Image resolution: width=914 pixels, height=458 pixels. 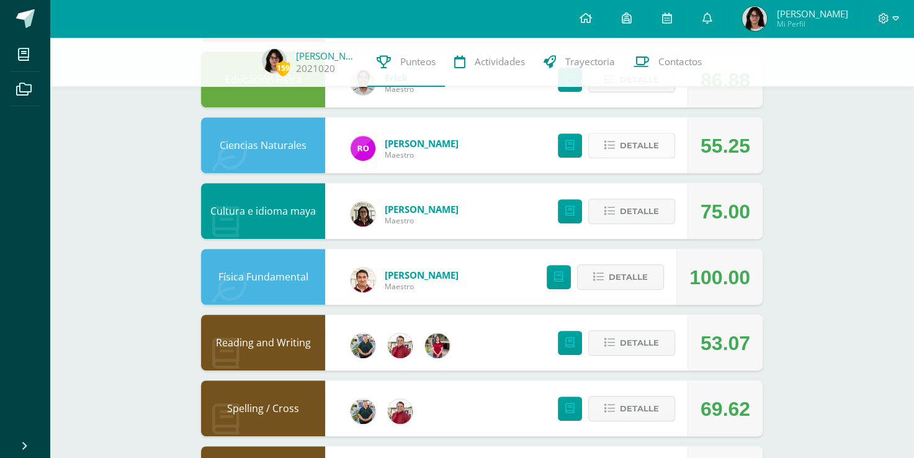 I want to click on div: 53.07, so click(x=725, y=343).